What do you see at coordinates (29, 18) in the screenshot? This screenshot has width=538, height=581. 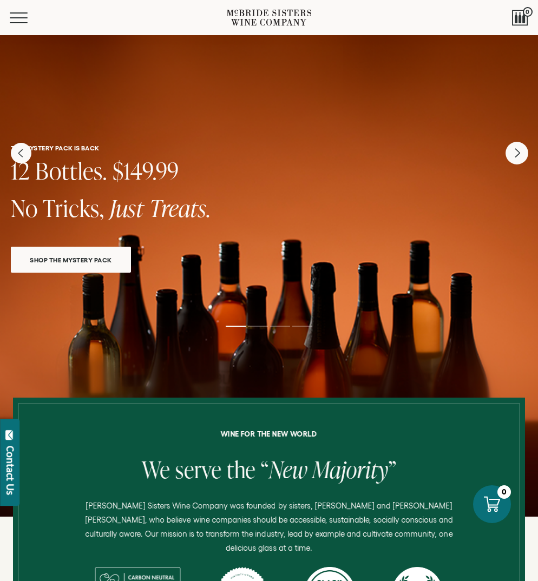 I see `button: Mobile Menu Trigger` at bounding box center [29, 18].